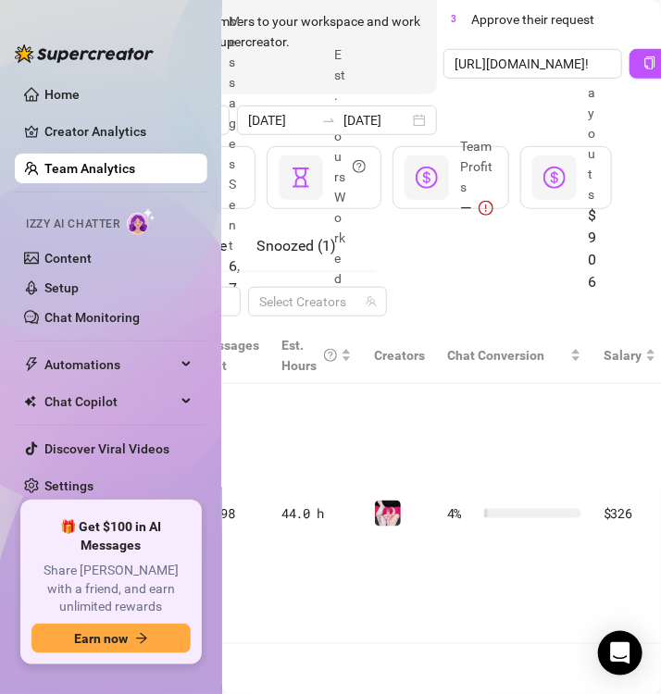  I want to click on span: Izzy AI Chatter, so click(72, 224).